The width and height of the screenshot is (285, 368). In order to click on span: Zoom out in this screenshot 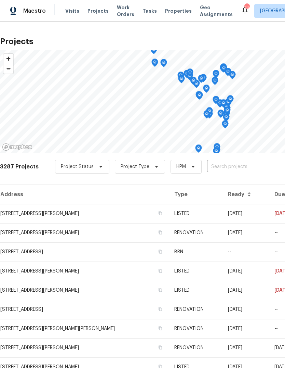, I will do `click(8, 69)`.